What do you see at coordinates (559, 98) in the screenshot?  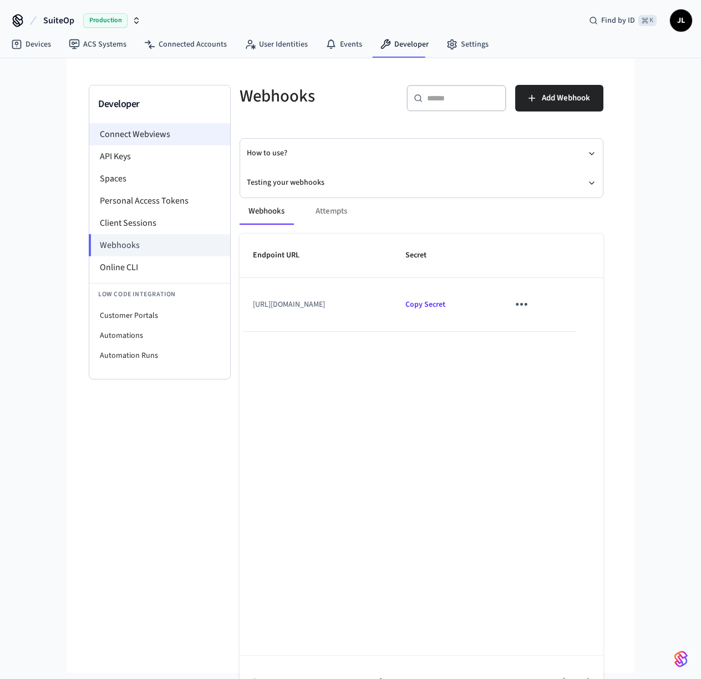 I see `button: Add Webhook` at bounding box center [559, 98].